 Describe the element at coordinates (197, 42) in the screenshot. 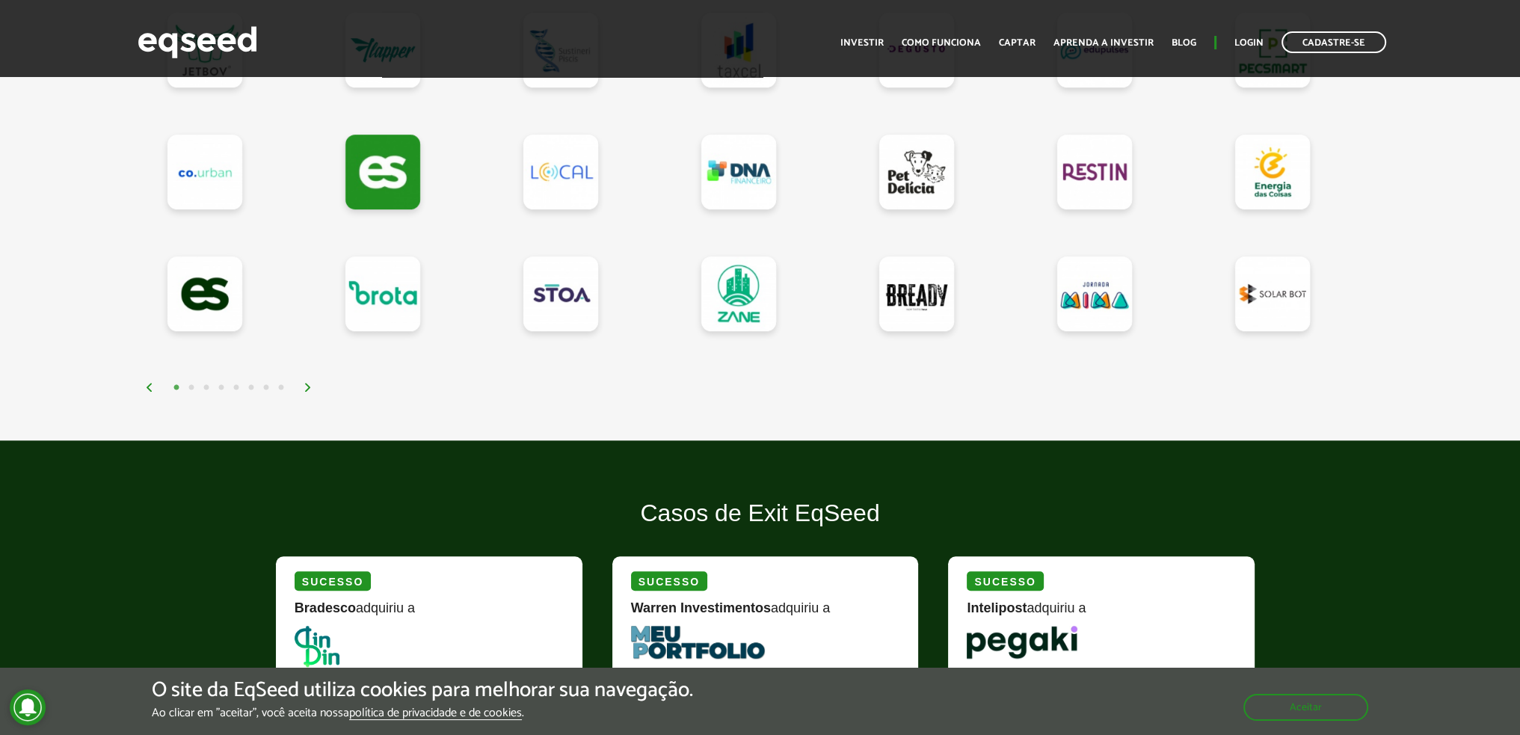

I see `img: EqSeed` at that location.